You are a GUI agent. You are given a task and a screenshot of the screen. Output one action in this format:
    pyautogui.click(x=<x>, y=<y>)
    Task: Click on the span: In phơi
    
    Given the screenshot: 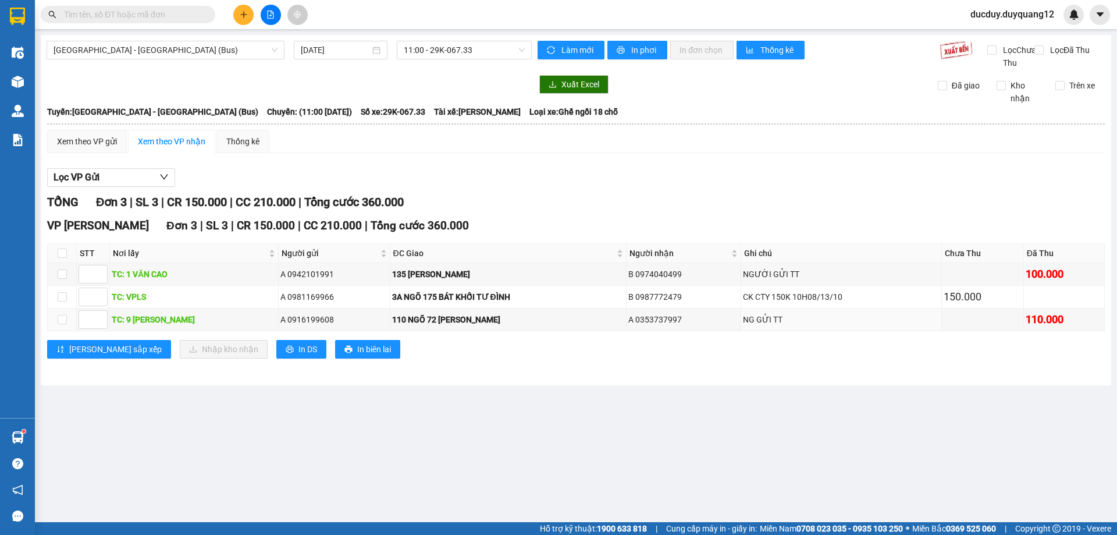 What is the action you would take?
    pyautogui.click(x=645, y=50)
    